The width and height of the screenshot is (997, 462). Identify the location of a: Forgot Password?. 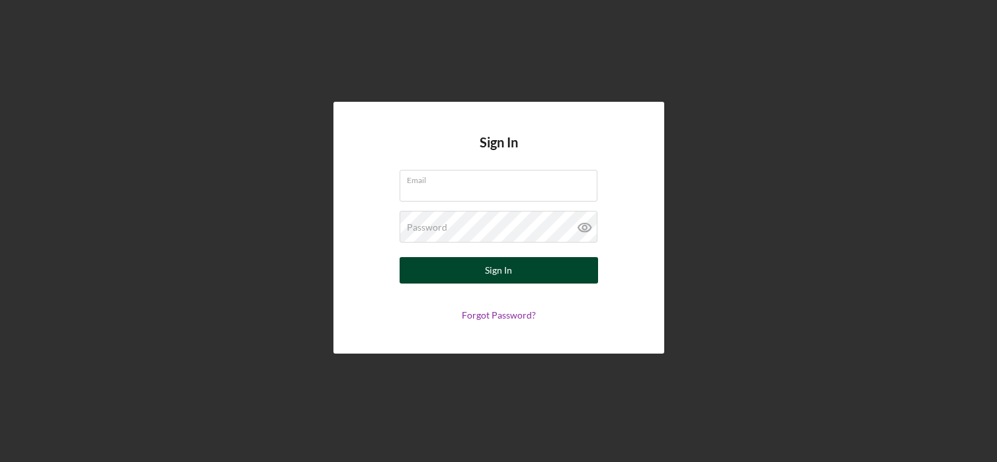
(499, 315).